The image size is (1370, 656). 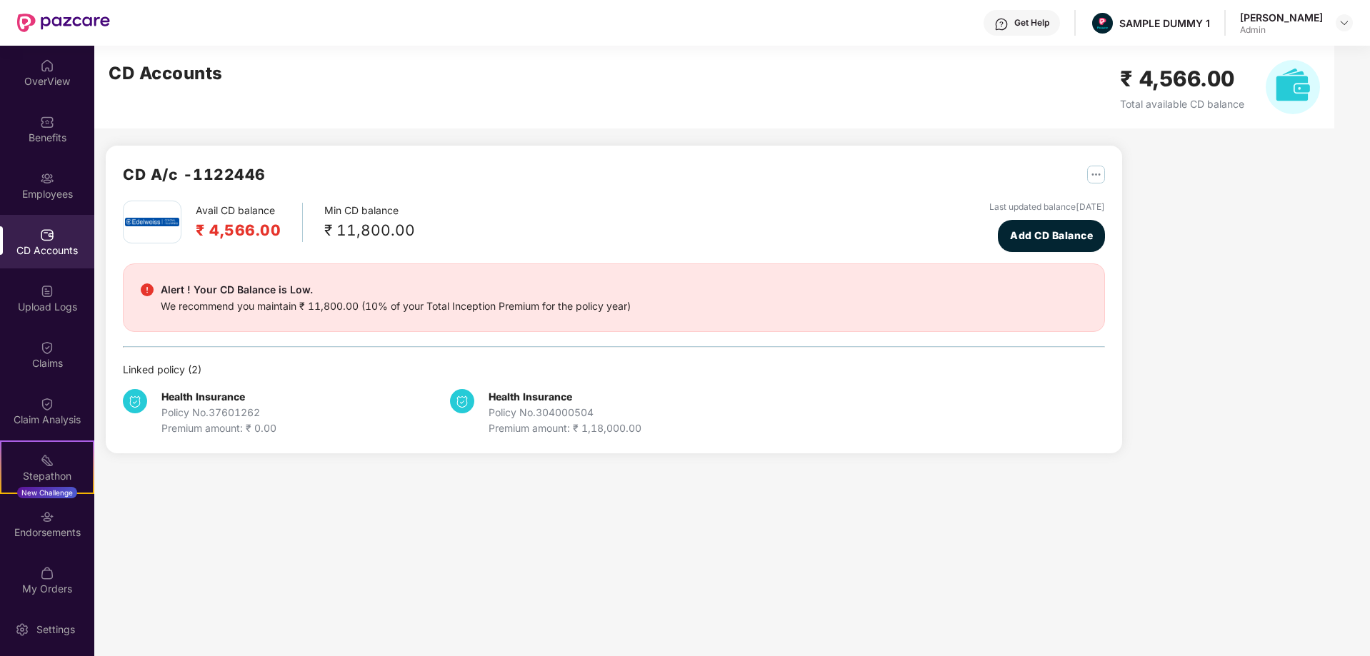 What do you see at coordinates (1293, 87) in the screenshot?
I see `img: svg+xml;base64,PHN2ZyB4bWxucz0iaHR0cDovL3d3dy53My5vcmcvMjAwMC9zdmciIHhtbG5zOnhsaW5rPSJodHRwOi8vd3...` at bounding box center [1293, 87].